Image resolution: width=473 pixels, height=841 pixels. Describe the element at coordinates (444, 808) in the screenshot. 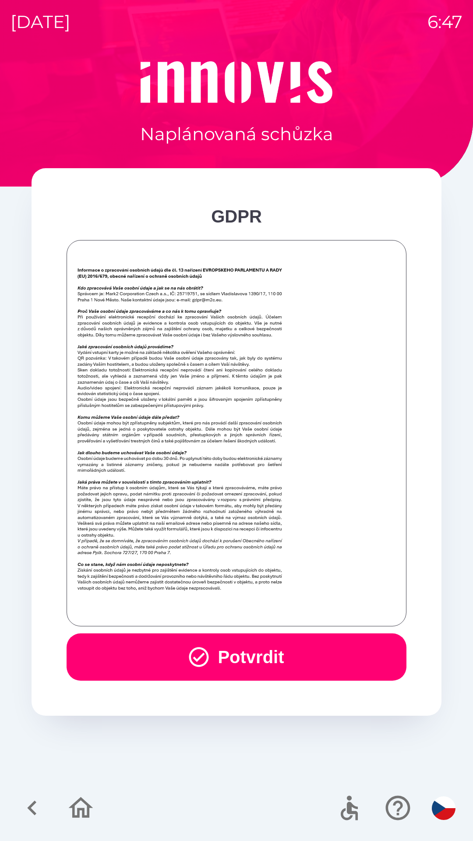

I see `img: cs flag` at that location.